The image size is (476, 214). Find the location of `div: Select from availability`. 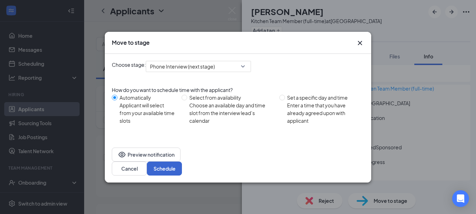

div: Select from availability is located at coordinates (231, 98).